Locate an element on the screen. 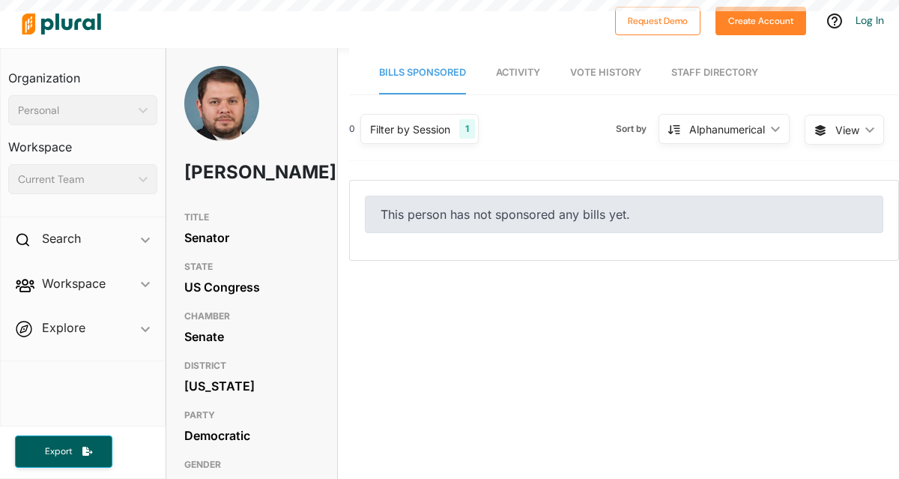 The height and width of the screenshot is (479, 899). div: 0 is located at coordinates (352, 129).